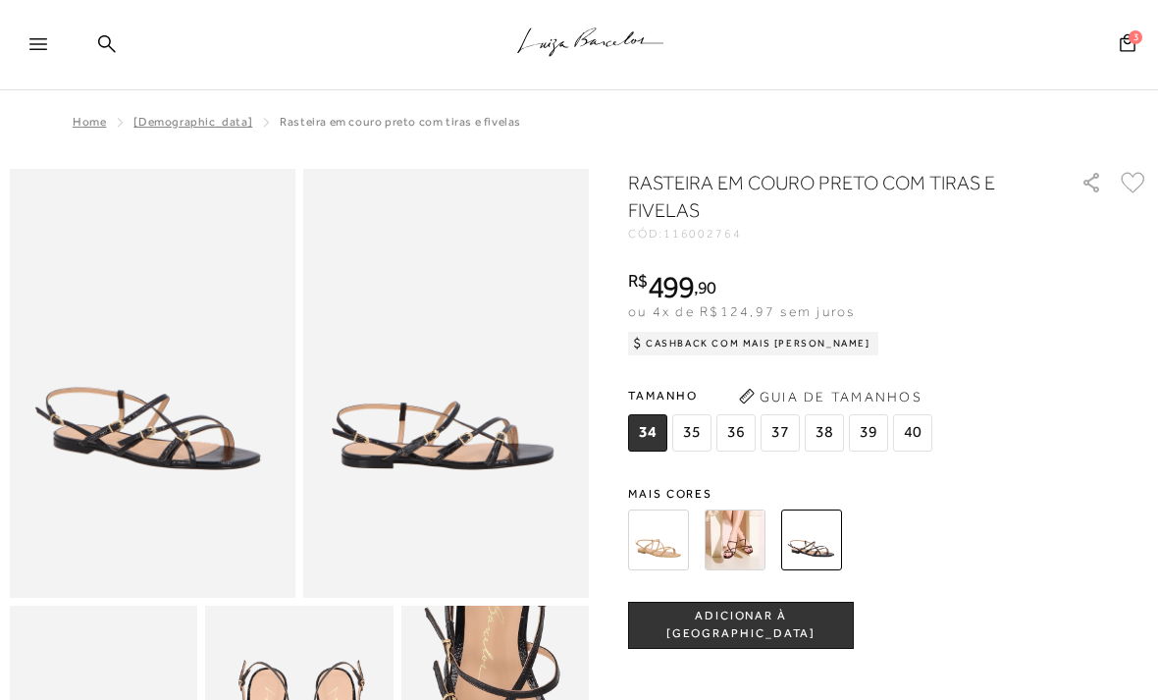 The width and height of the screenshot is (1158, 700). Describe the element at coordinates (780, 433) in the screenshot. I see `span: 37` at that location.